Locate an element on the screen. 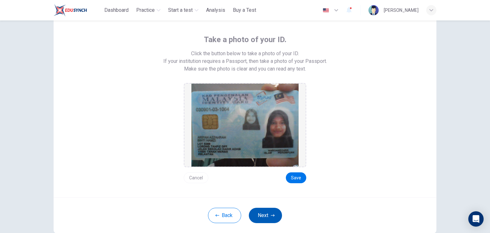 The width and height of the screenshot is (490, 233). button: Buy a Test is located at coordinates (244, 10).